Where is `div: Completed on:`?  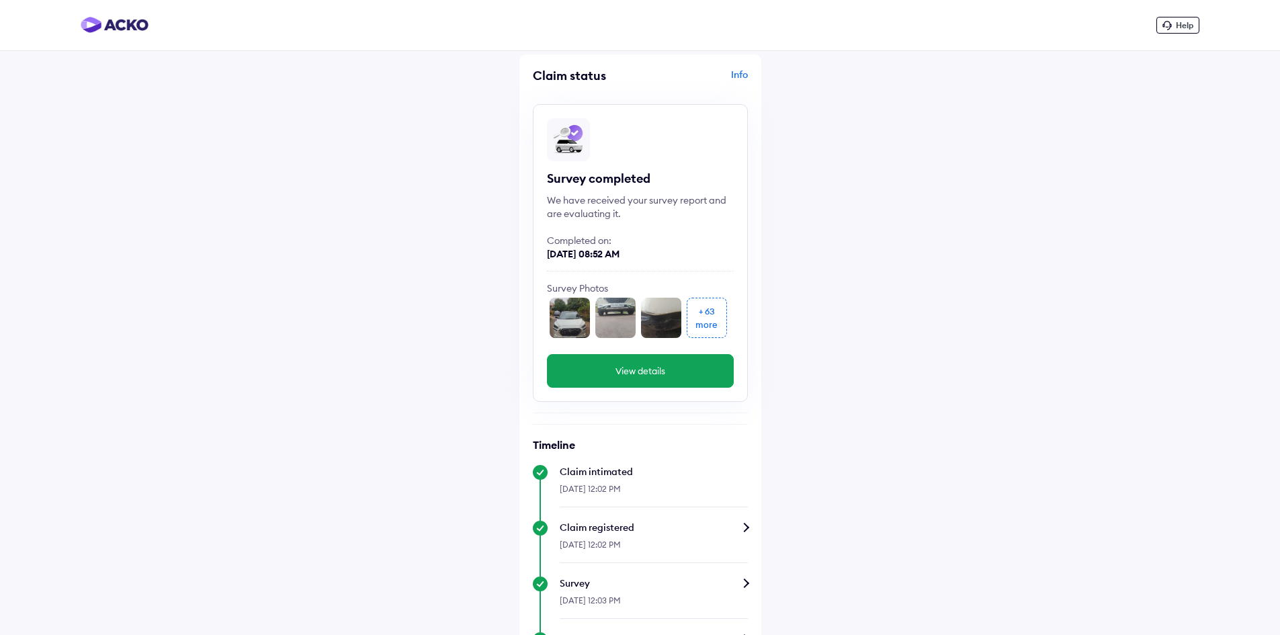 div: Completed on: is located at coordinates (640, 241).